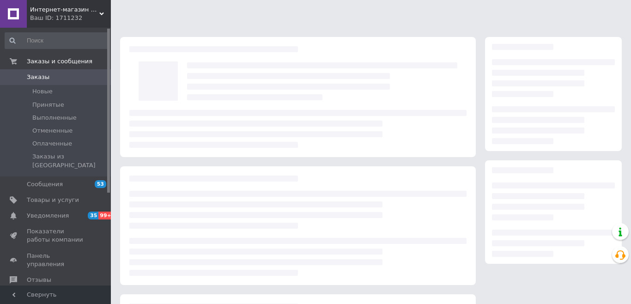  I want to click on input: Поиск, so click(57, 41).